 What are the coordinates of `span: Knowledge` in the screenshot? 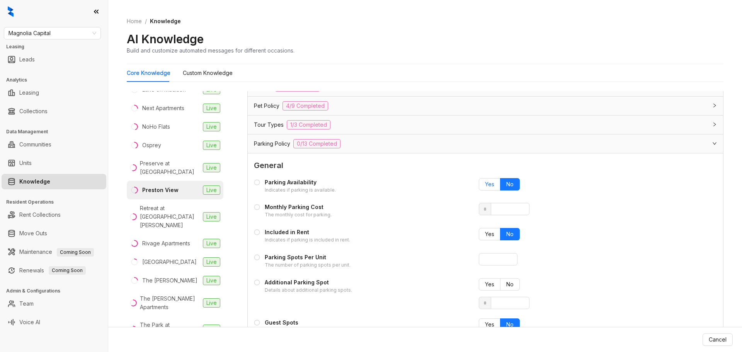 It's located at (165, 21).